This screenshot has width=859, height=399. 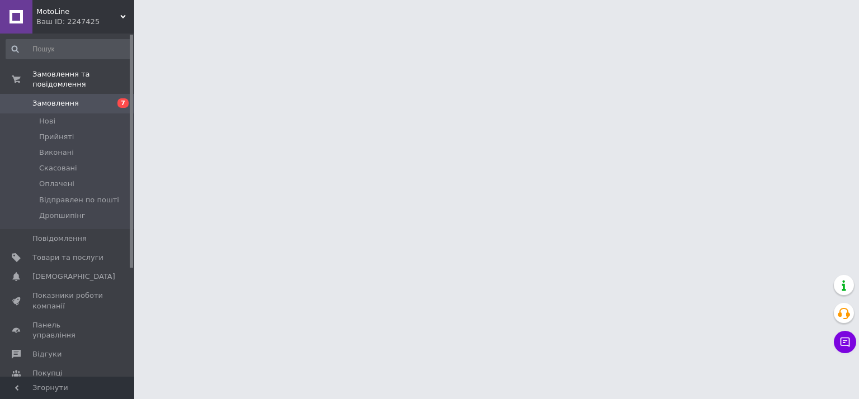 I want to click on span: Панель управління, so click(x=68, y=330).